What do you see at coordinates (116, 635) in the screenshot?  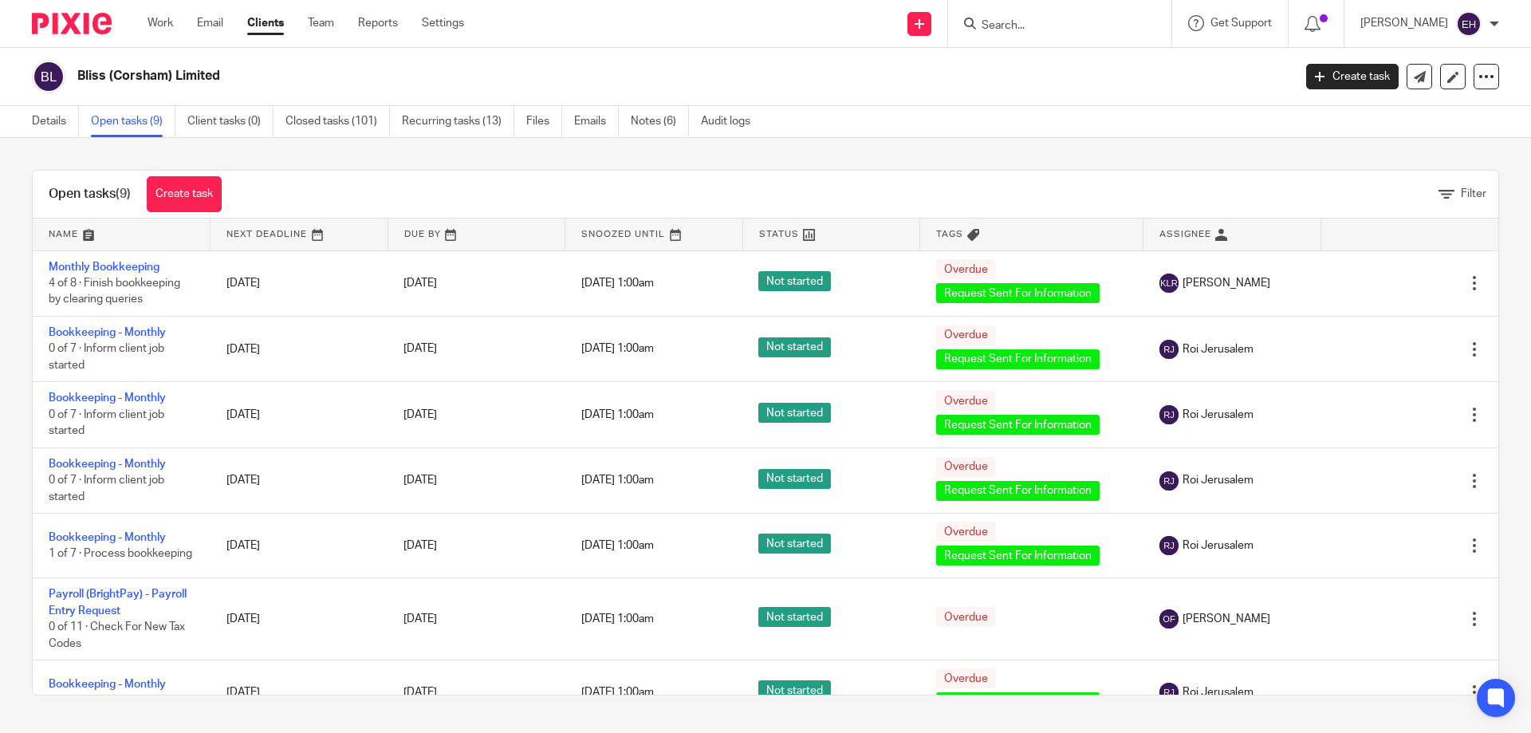 I see `span: 0 of 11 · Check For New Tax Codes` at bounding box center [116, 635].